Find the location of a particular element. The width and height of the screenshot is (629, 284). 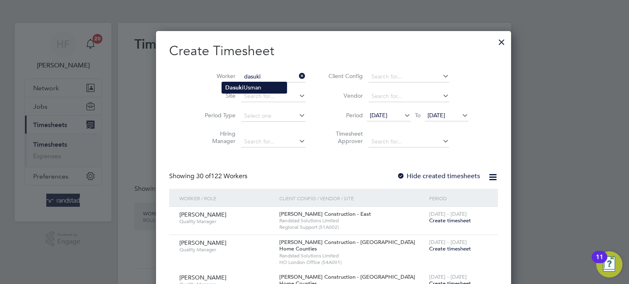

label: Vendor is located at coordinates (344, 96).